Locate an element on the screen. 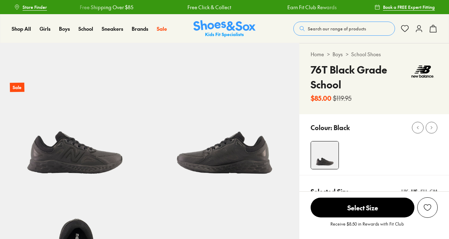 This screenshot has height=239, width=449. a: Shoes & Sox is located at coordinates (225, 29).